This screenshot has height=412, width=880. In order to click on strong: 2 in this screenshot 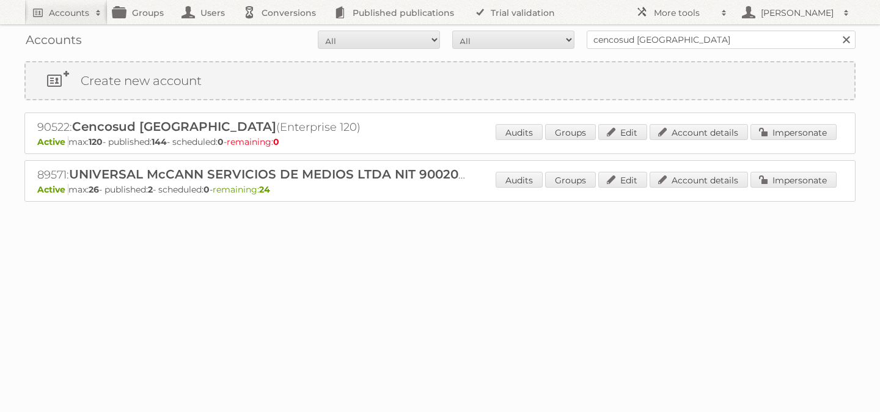, I will do `click(150, 190)`.